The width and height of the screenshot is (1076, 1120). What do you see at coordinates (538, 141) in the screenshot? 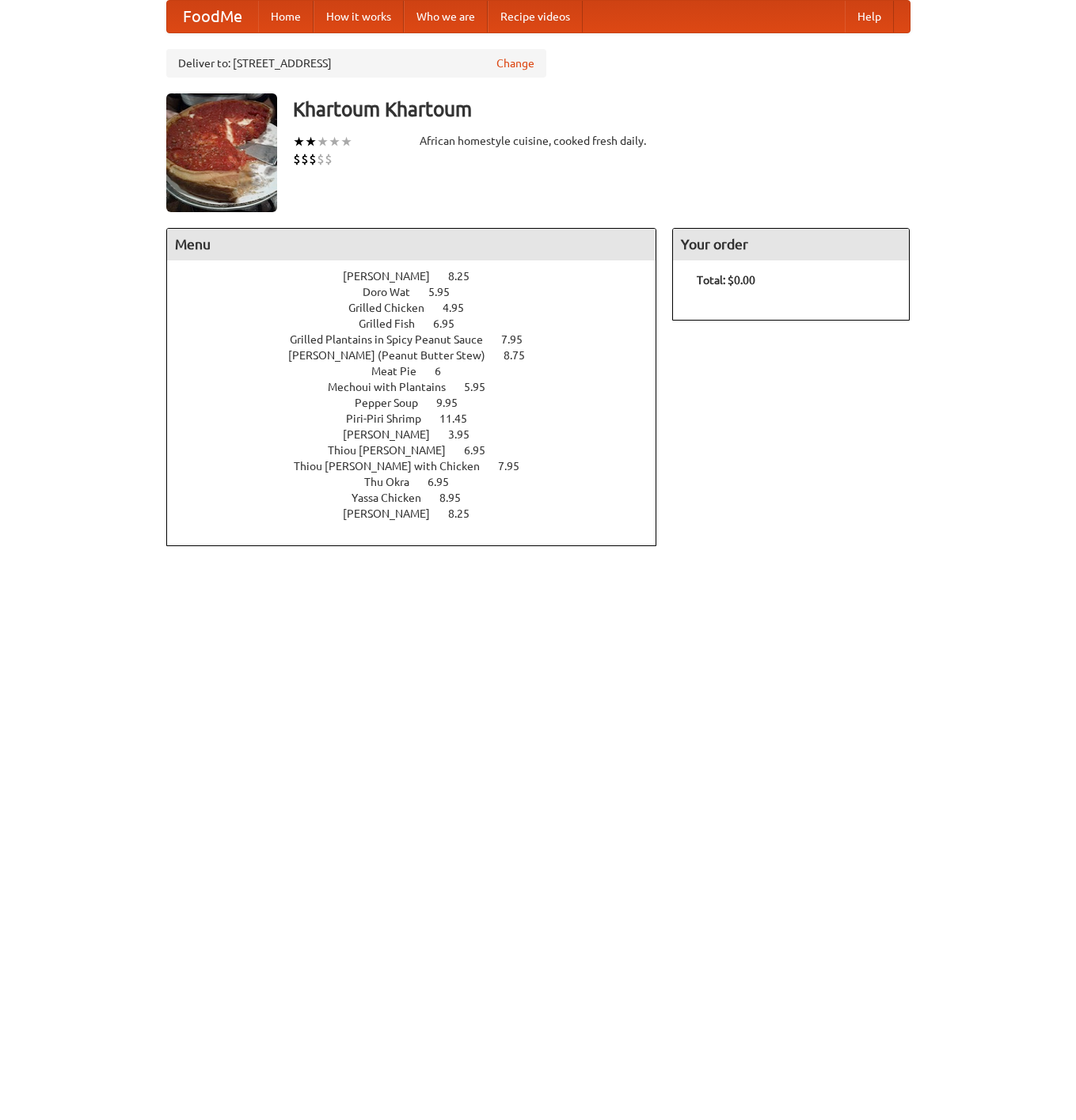
I see `div: African homestyle cuisine, cooked fresh daily.` at bounding box center [538, 141].